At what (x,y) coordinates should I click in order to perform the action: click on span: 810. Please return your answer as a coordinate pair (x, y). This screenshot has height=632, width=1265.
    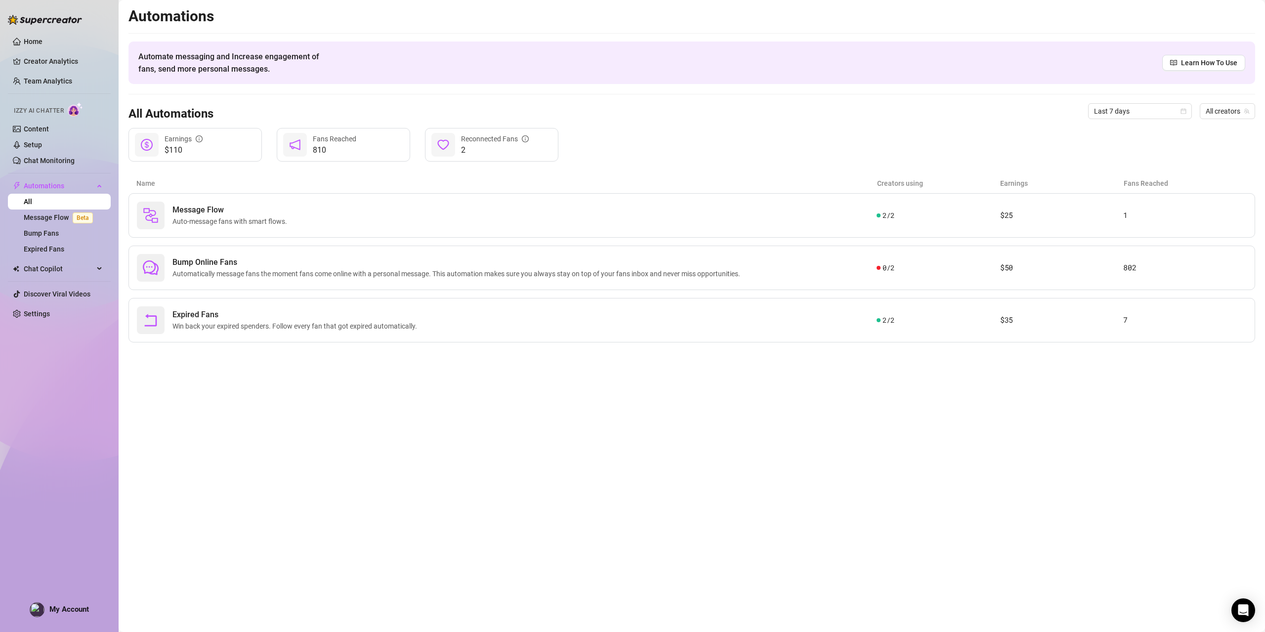
    Looking at the image, I should click on (335, 150).